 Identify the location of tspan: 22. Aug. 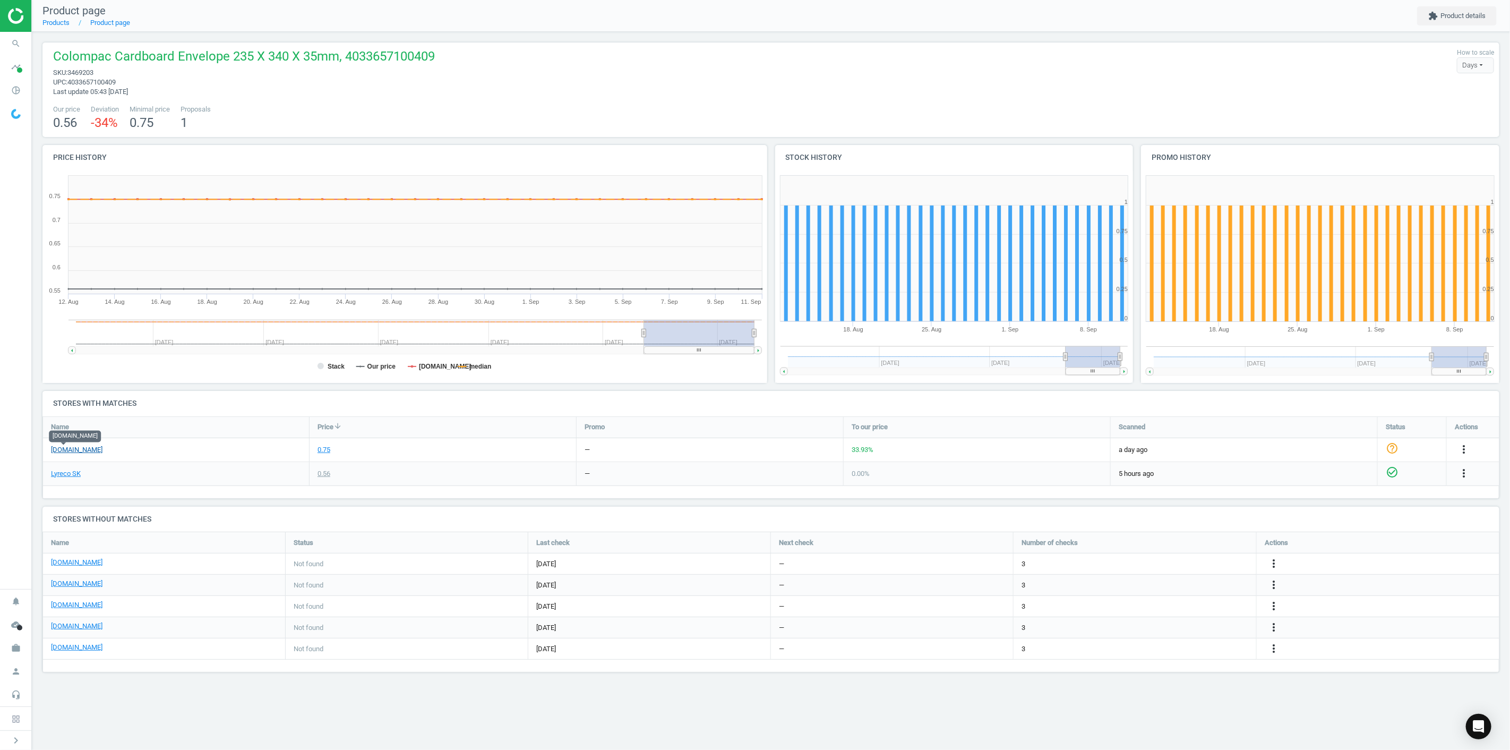
(299, 302).